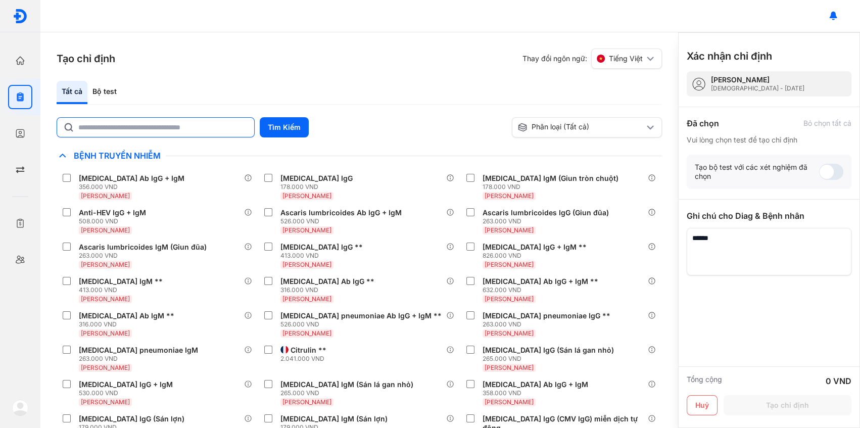  Describe the element at coordinates (86, 59) in the screenshot. I see `h3: Tạo chỉ định` at that location.